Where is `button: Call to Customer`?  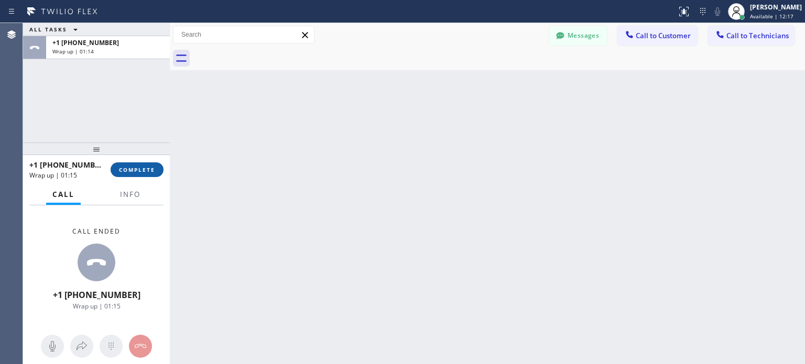
button: Call to Customer is located at coordinates (657, 36).